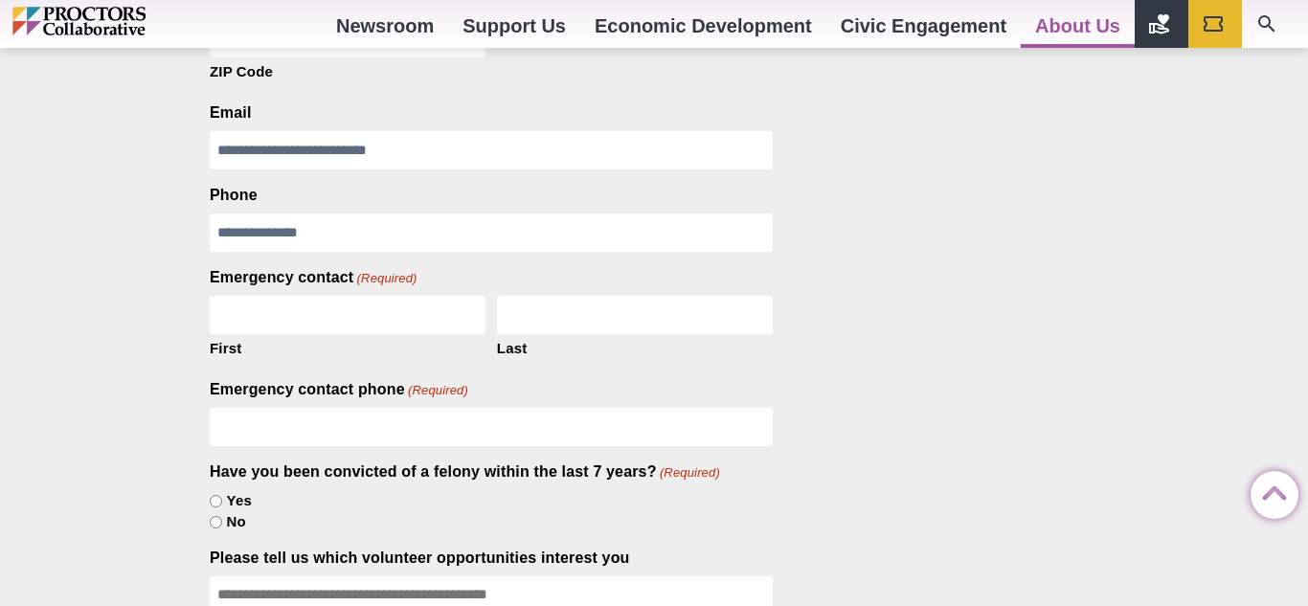 This screenshot has height=606, width=1308. What do you see at coordinates (348, 347) in the screenshot?
I see `label: First` at bounding box center [348, 347].